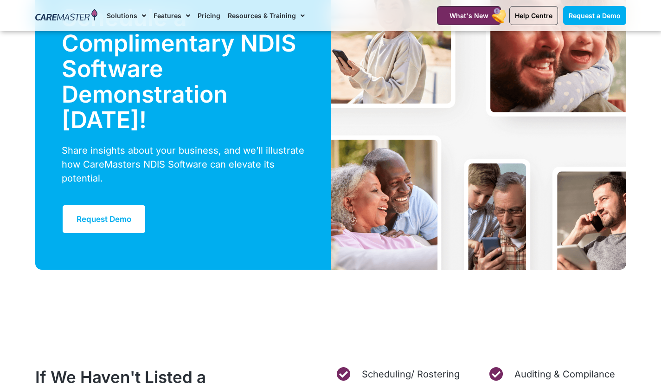 The image size is (661, 383). What do you see at coordinates (104, 219) in the screenshot?
I see `span: Request Demo` at bounding box center [104, 219].